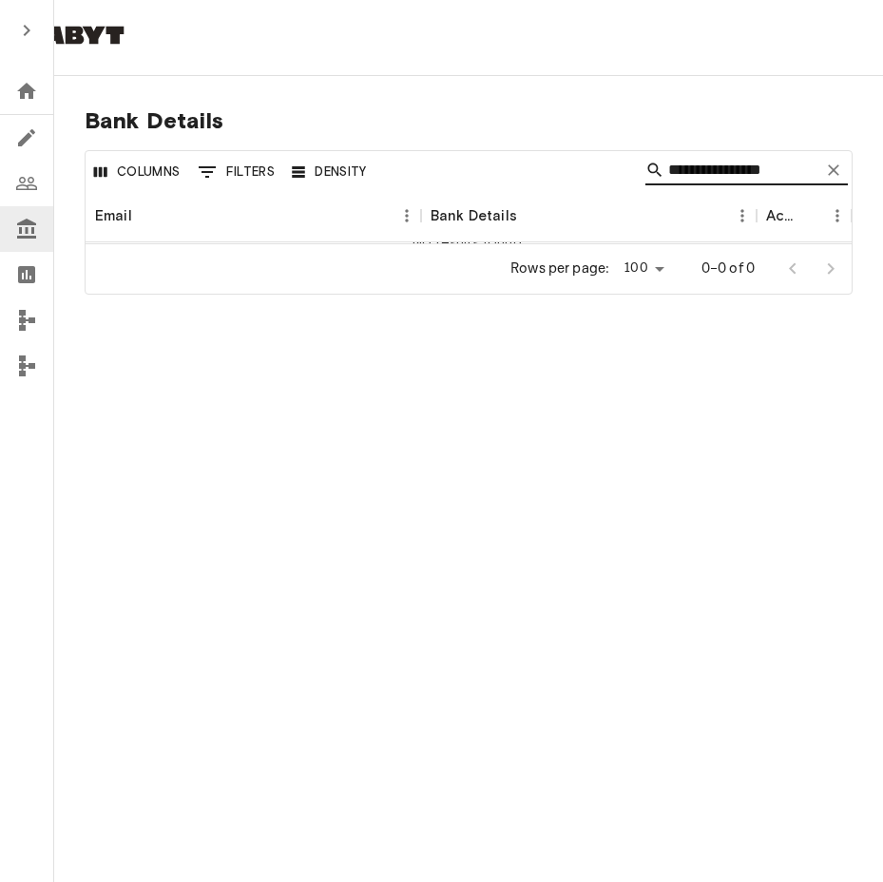 The image size is (883, 882). What do you see at coordinates (329, 172) in the screenshot?
I see `button: Density` at bounding box center [329, 172].